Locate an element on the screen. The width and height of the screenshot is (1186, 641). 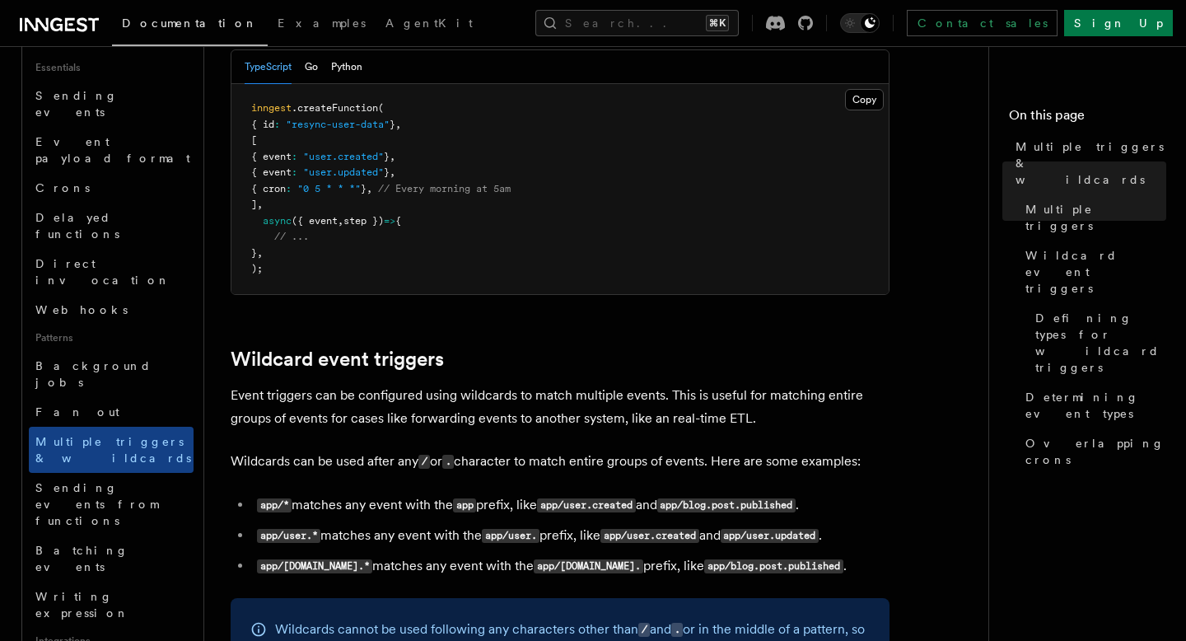
a: Sign Up is located at coordinates (1119, 23).